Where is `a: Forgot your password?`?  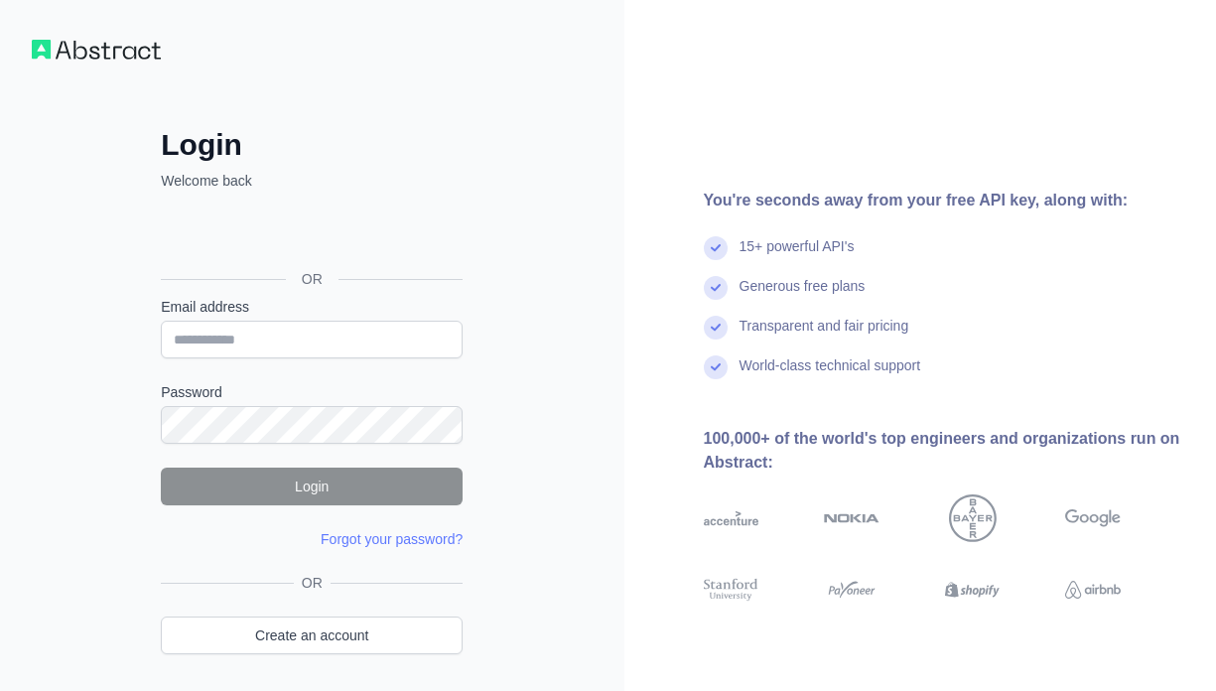 a: Forgot your password? is located at coordinates (391, 539).